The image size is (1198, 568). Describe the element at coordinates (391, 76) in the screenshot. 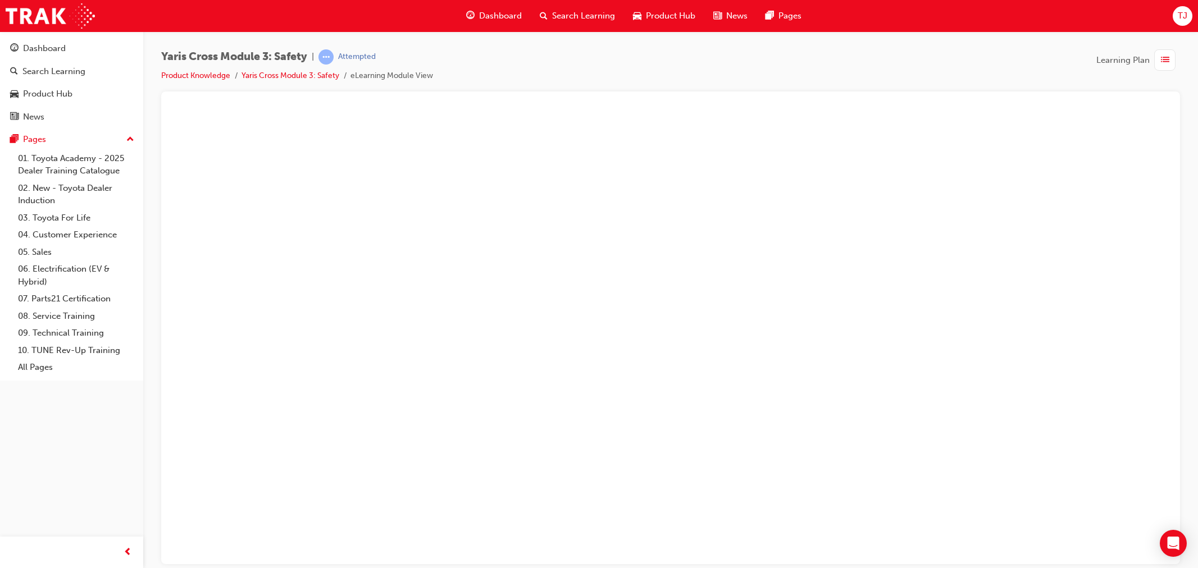

I see `li: eLearning Module View` at that location.